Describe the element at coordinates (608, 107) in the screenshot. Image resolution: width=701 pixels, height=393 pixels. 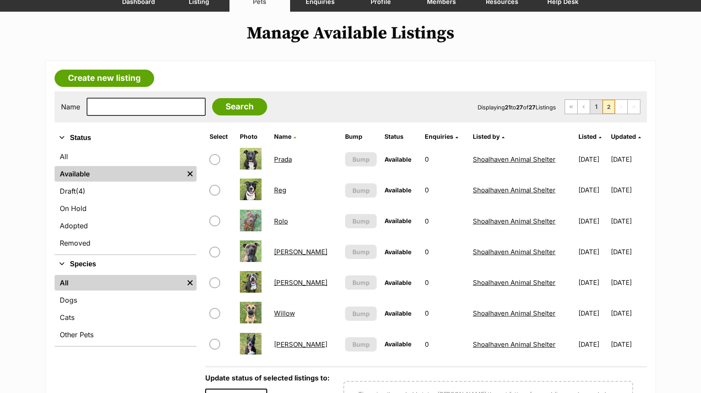
I see `span: Page 2` at that location.